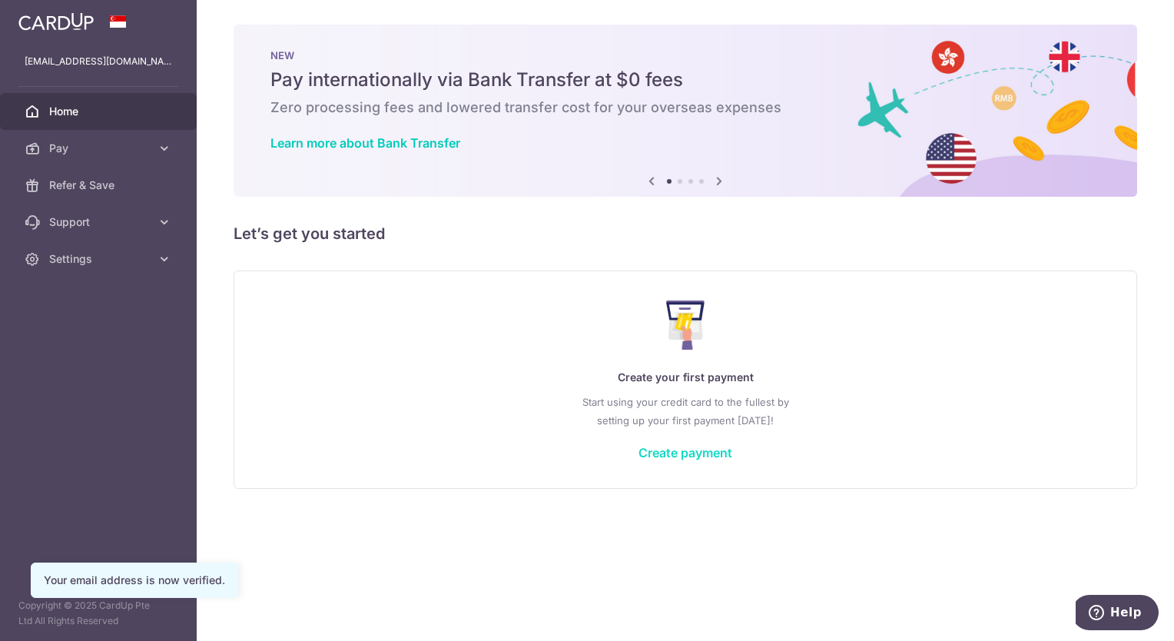  Describe the element at coordinates (56, 22) in the screenshot. I see `img: CardUp` at that location.